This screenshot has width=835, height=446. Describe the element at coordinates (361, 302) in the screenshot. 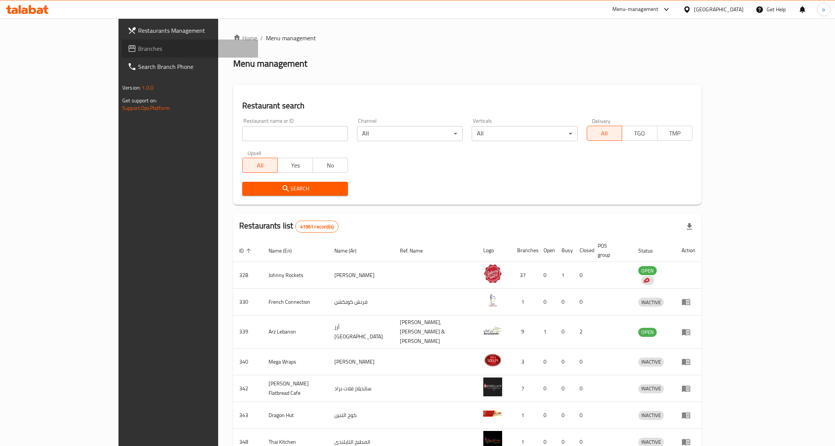

I see `td: فرنش كونكشن` at that location.